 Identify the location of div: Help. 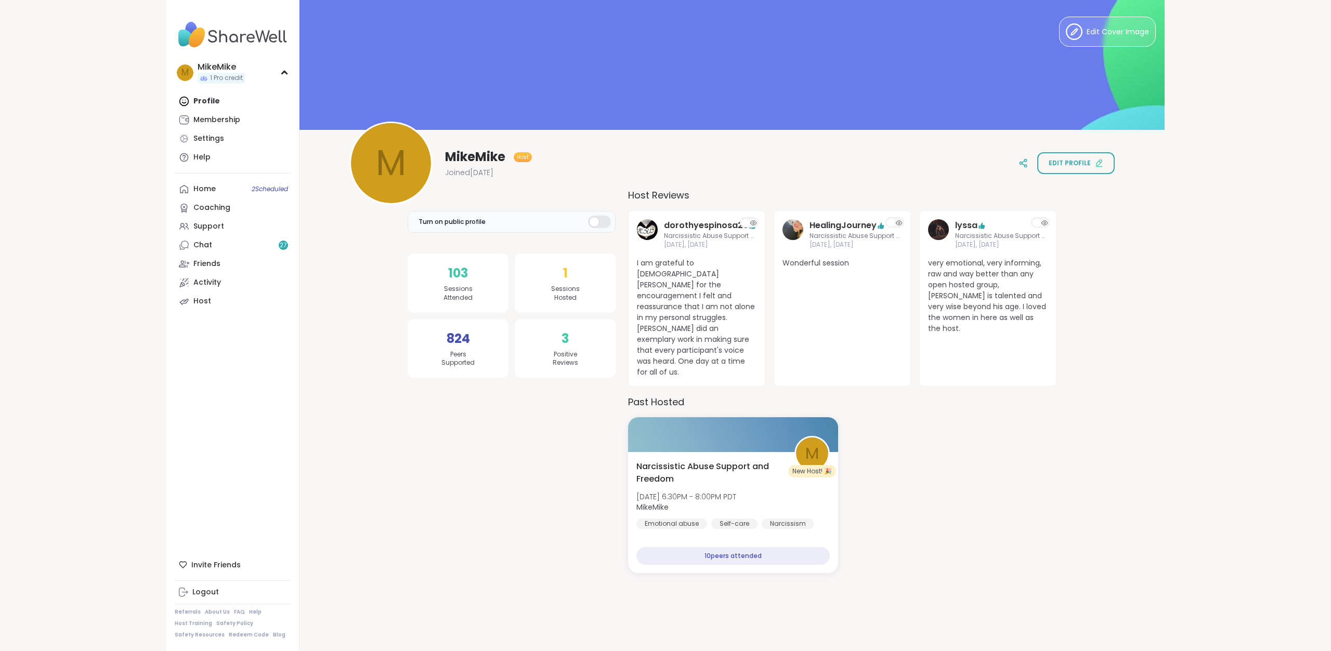
(202, 158).